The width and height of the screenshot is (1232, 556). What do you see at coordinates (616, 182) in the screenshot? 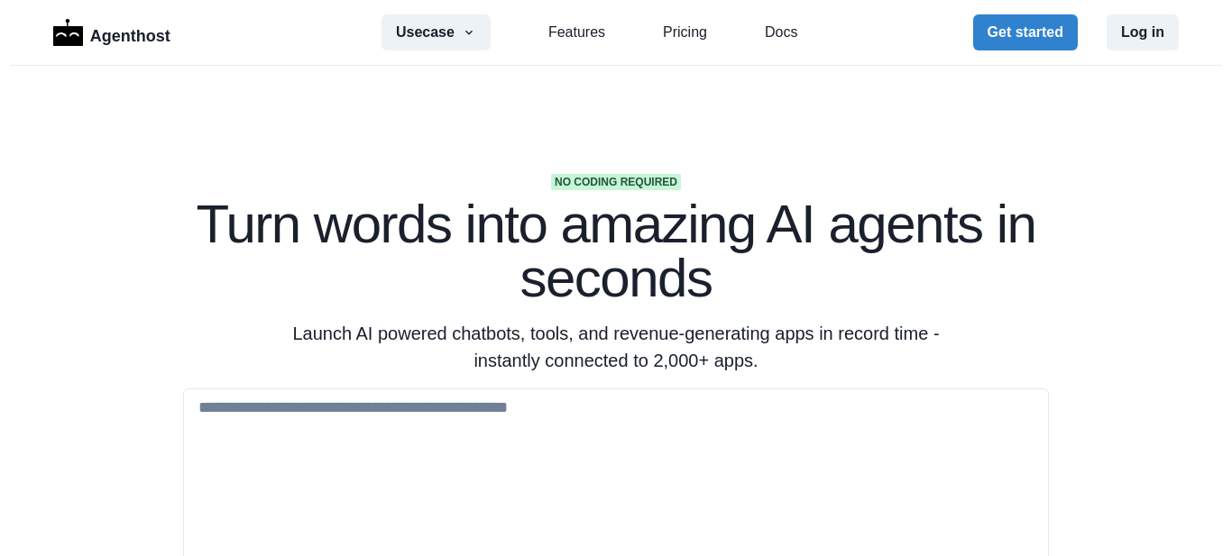
I see `span: No coding required` at bounding box center [616, 182].